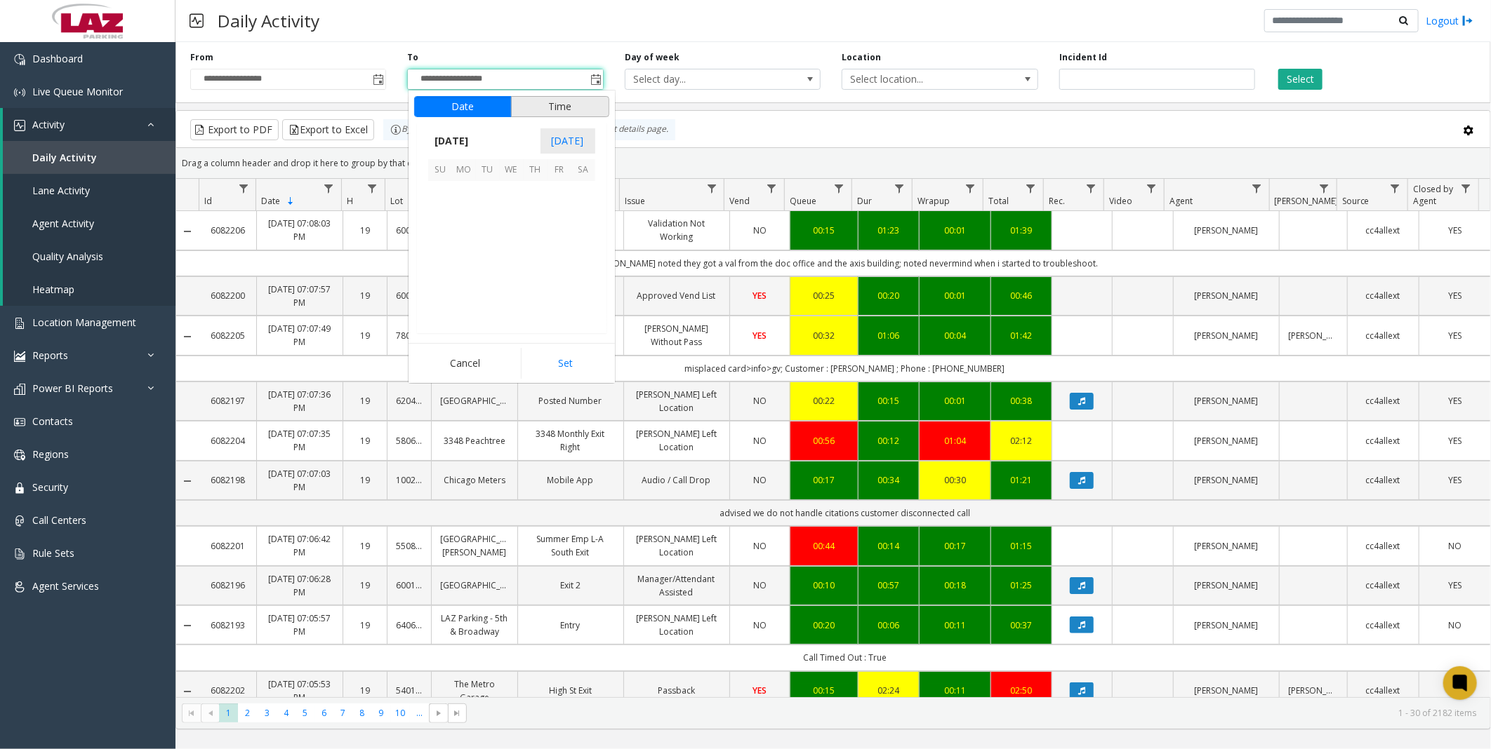 Image resolution: width=1491 pixels, height=749 pixels. What do you see at coordinates (954, 546) in the screenshot?
I see `div: 00:17` at bounding box center [954, 546].